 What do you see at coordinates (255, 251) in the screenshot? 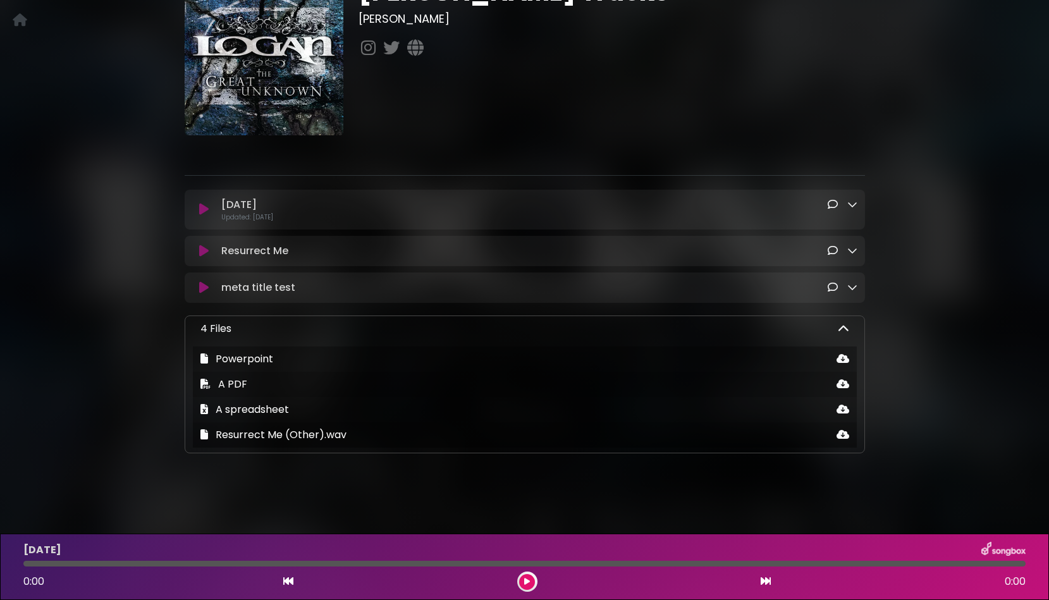
I see `p: Resurrect Me` at bounding box center [255, 251].